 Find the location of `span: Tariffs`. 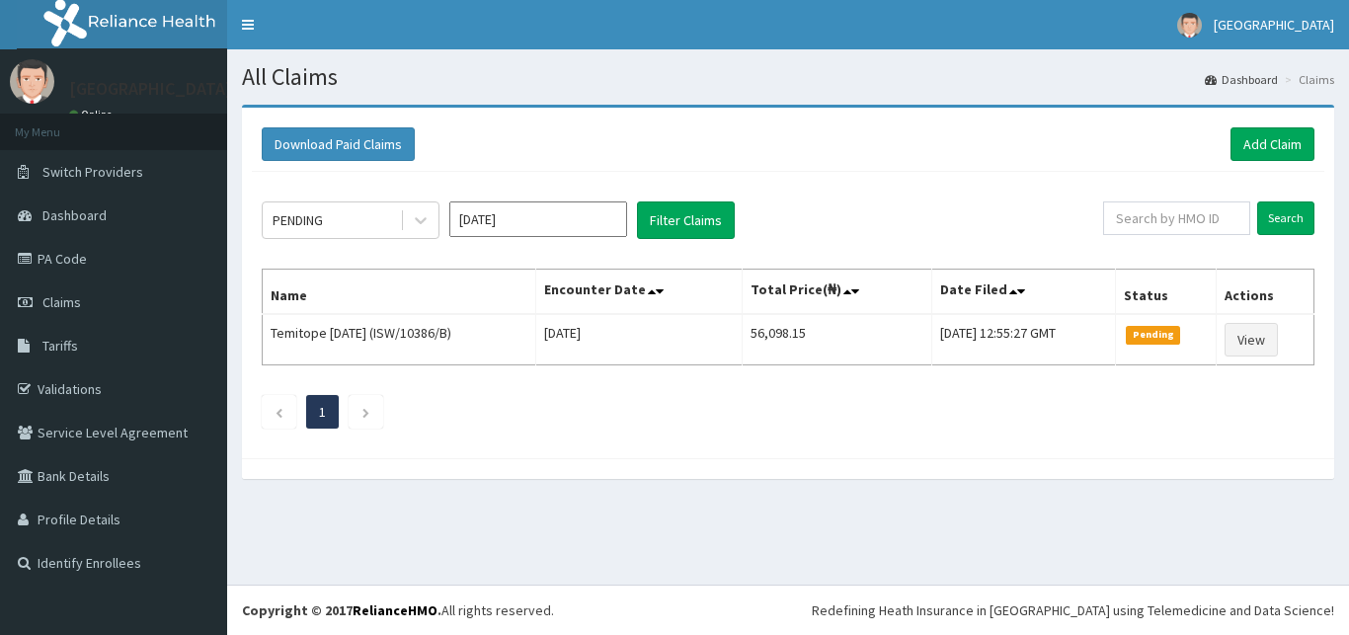

span: Tariffs is located at coordinates (60, 346).